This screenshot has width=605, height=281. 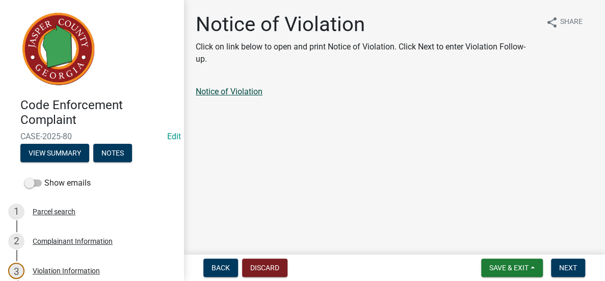 I want to click on wm-modal-confirm: Notes, so click(x=113, y=153).